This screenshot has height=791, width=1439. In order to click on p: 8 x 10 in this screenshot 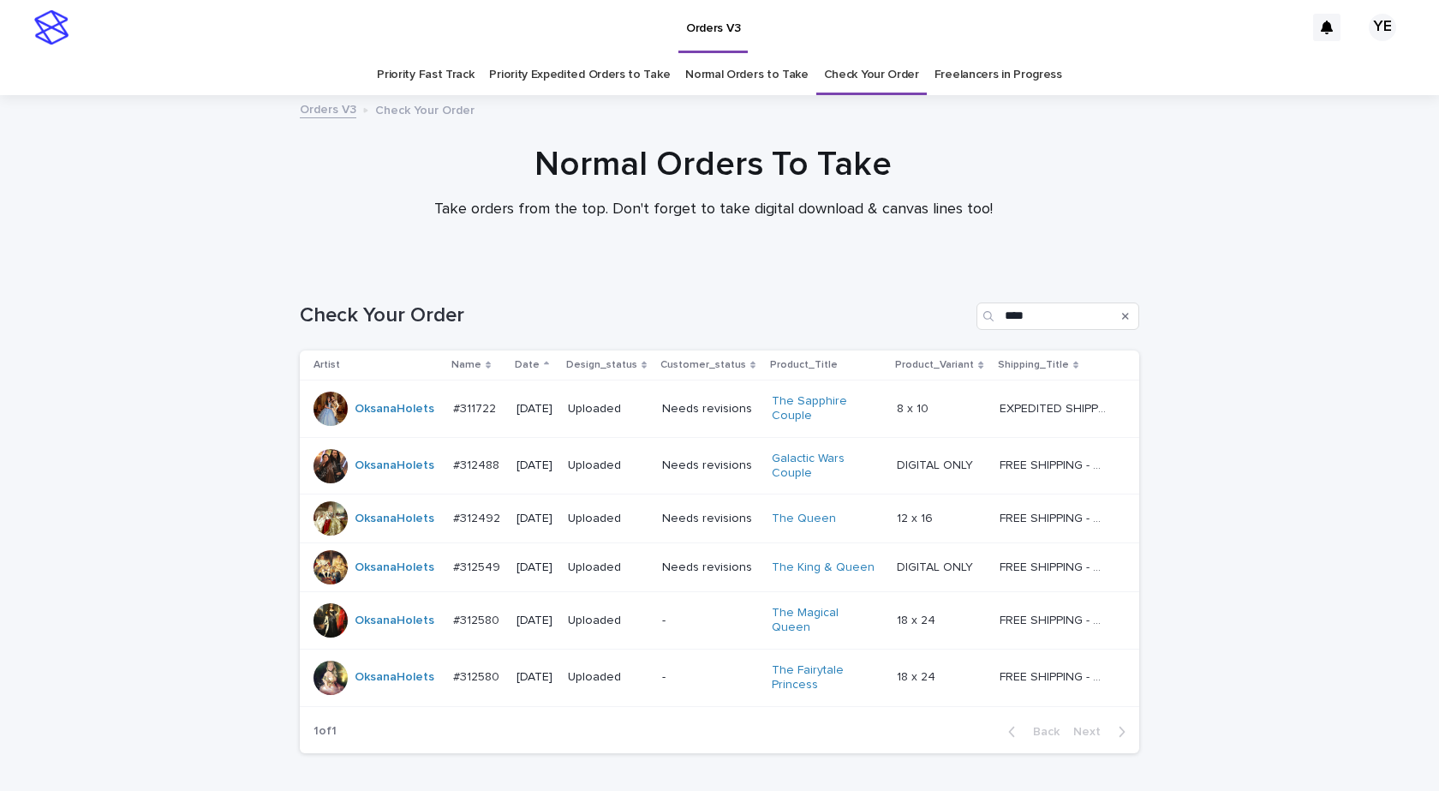, I will do `click(914, 407)`.